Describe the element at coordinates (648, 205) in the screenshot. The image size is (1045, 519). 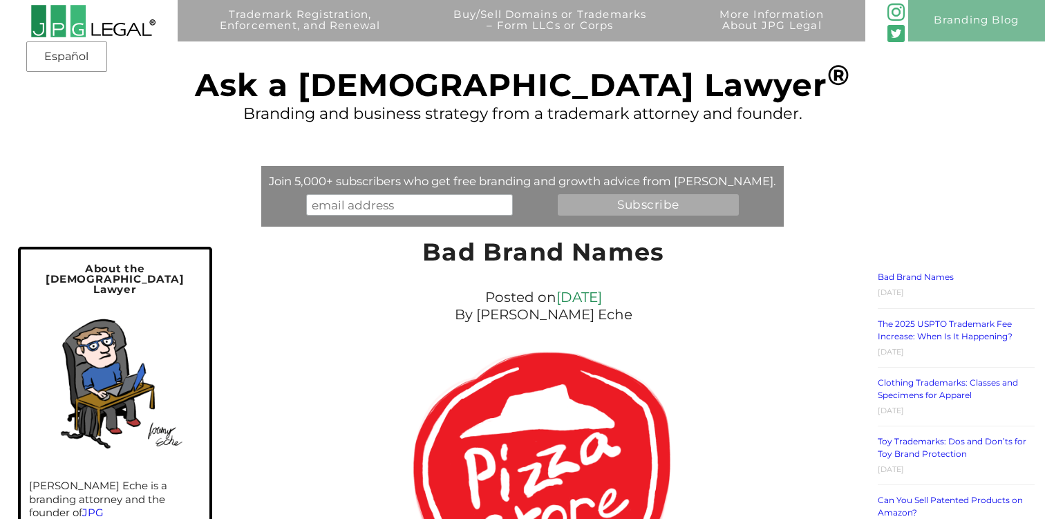
I see `input: Subscribe` at that location.